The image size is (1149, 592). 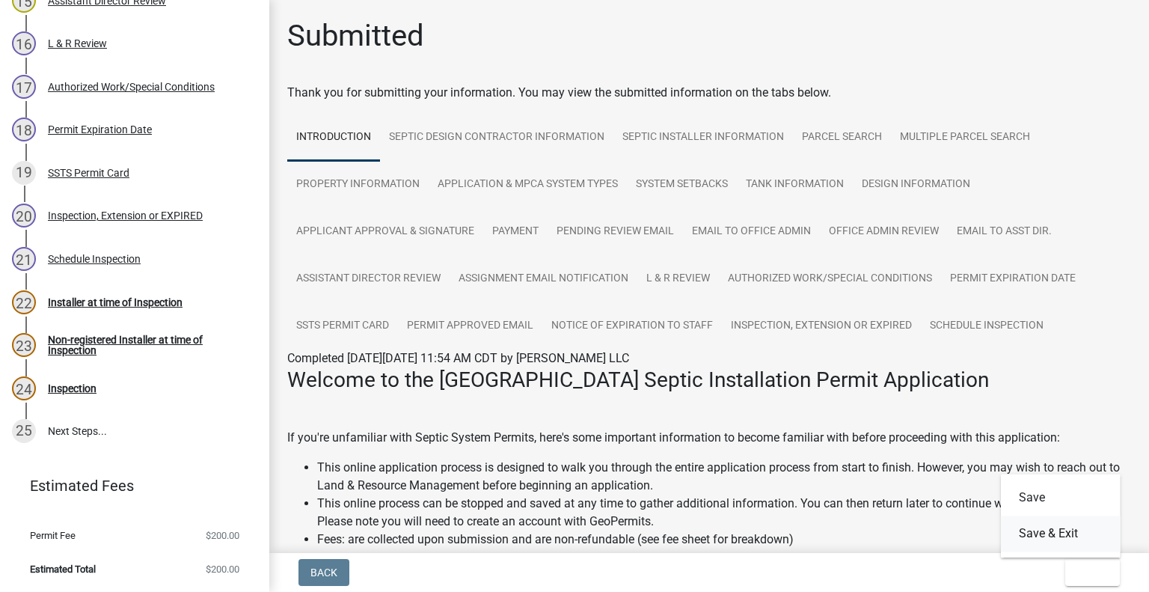 I want to click on button: Save, so click(x=1061, y=498).